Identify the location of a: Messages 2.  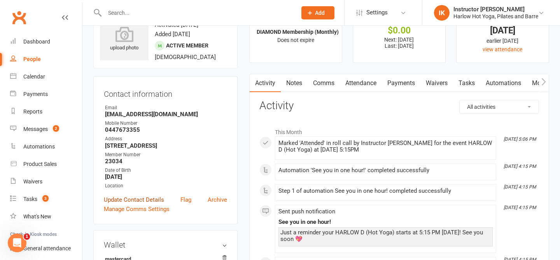
(46, 129).